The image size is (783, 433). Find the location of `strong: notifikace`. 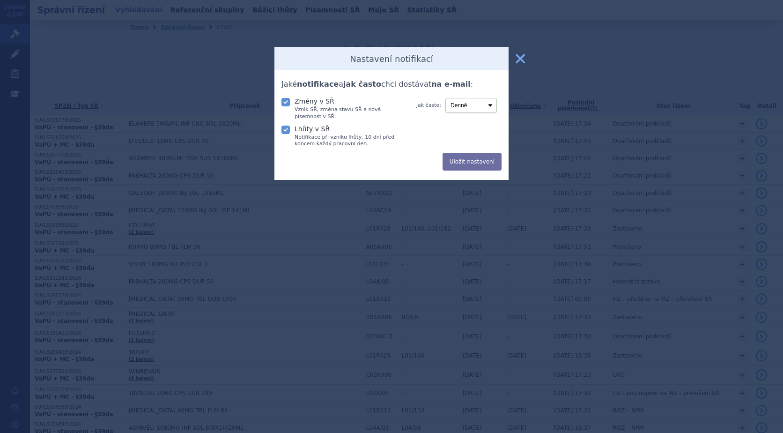

strong: notifikace is located at coordinates (318, 84).